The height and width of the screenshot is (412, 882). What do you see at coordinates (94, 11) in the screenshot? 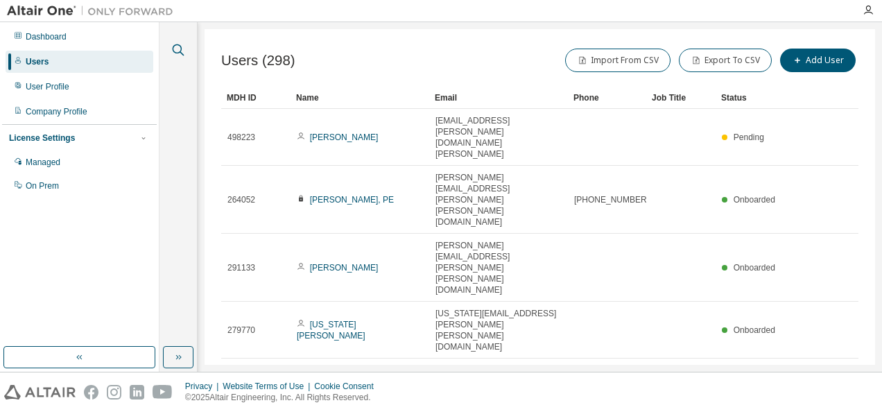
I see `img: Altair One` at bounding box center [94, 11].